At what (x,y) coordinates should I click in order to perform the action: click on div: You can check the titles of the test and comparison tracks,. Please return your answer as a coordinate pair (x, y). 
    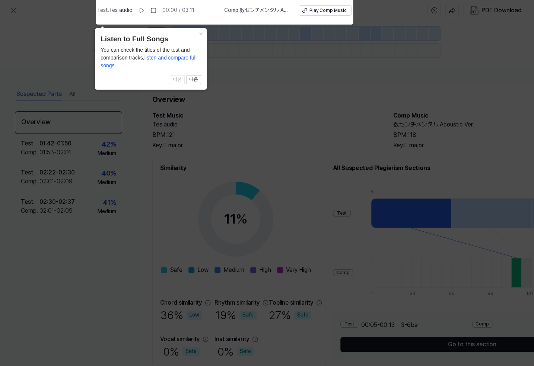
    Looking at the image, I should click on (151, 58).